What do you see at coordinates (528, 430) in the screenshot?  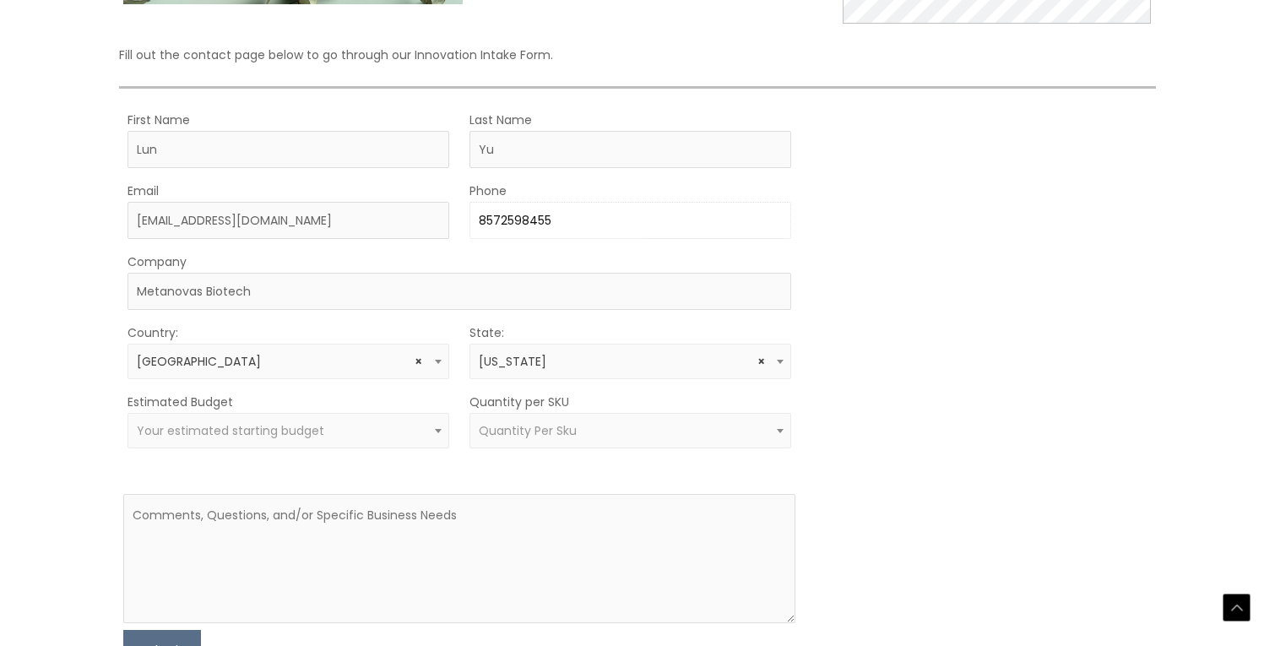 I see `span: Quantity Per Sku` at bounding box center [528, 430].